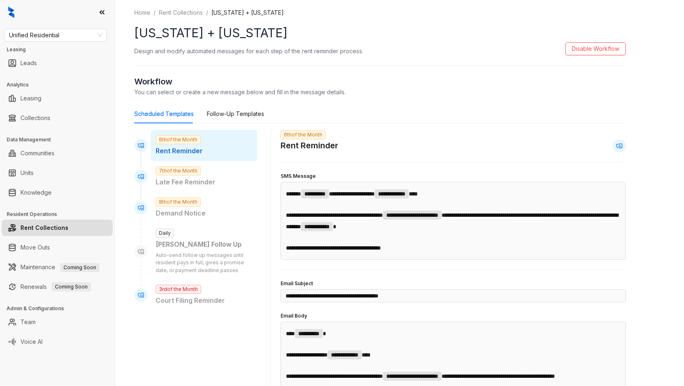 This screenshot has height=386, width=684. I want to click on a: RenewalsComing Soon, so click(56, 287).